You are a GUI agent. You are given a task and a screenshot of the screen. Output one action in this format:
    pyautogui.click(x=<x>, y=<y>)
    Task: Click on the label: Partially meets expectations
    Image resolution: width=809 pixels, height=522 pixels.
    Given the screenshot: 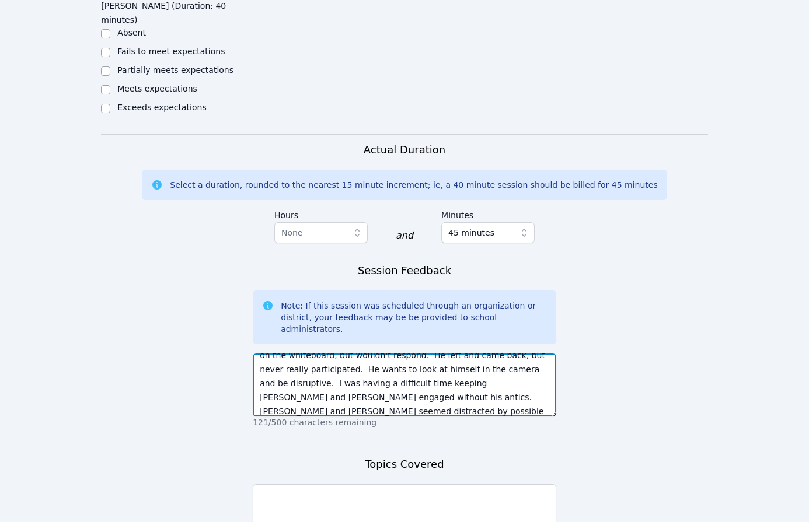 What is the action you would take?
    pyautogui.click(x=175, y=70)
    